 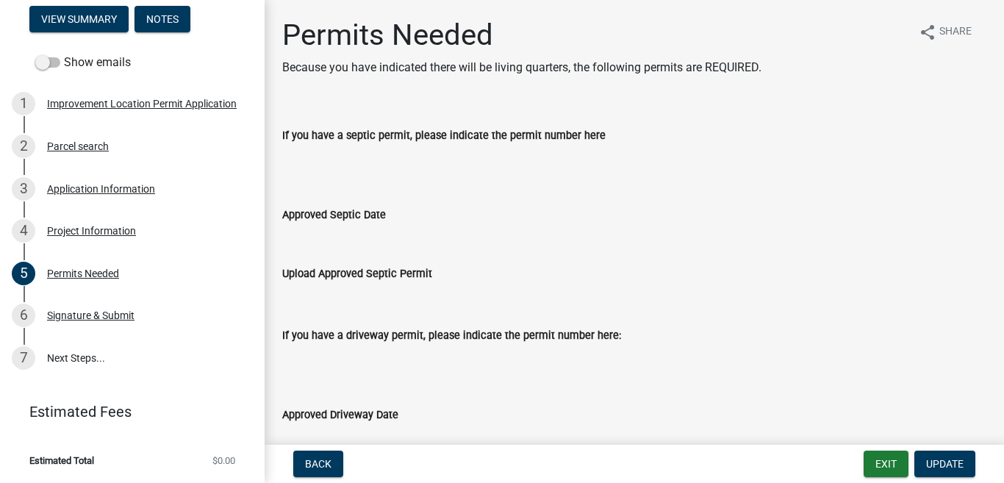 What do you see at coordinates (91, 231) in the screenshot?
I see `div: Project Information` at bounding box center [91, 231].